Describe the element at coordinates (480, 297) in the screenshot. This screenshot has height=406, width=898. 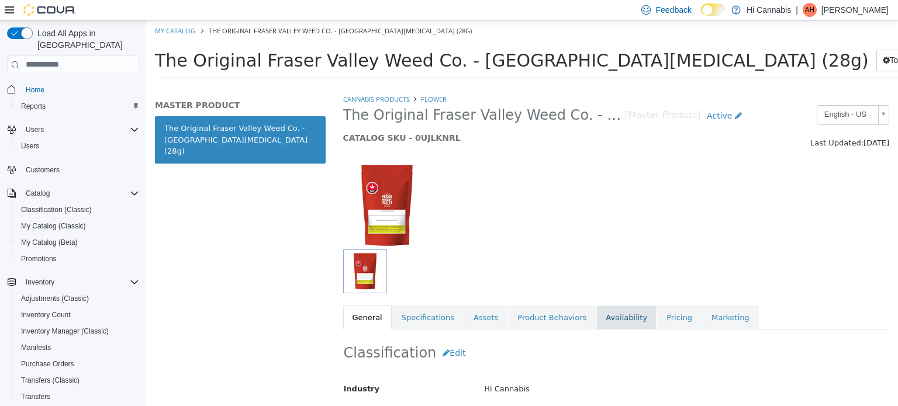
I see `a: Availability` at that location.